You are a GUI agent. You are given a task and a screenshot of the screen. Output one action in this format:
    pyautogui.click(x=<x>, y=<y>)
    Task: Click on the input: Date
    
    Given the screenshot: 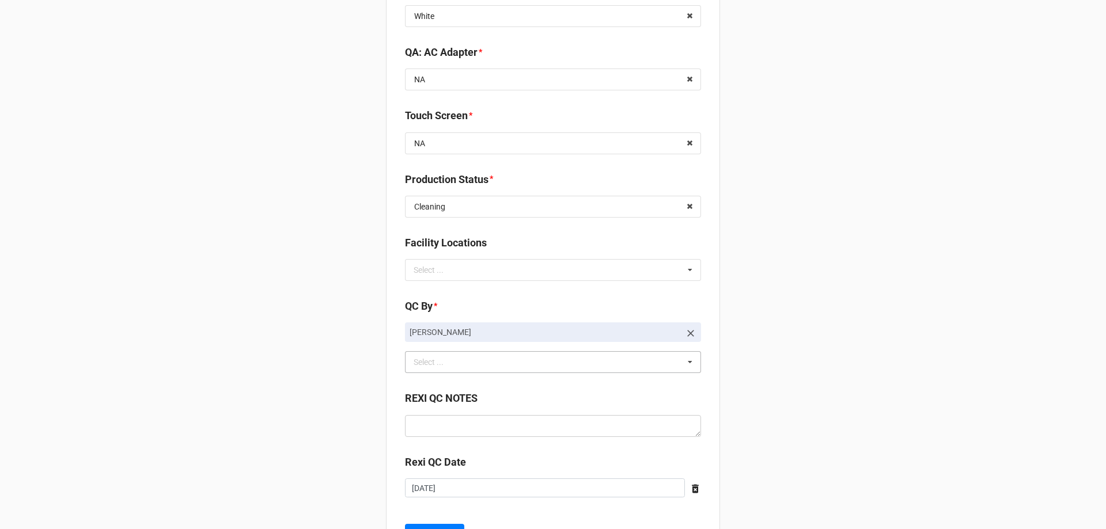 What is the action you would take?
    pyautogui.click(x=545, y=488)
    